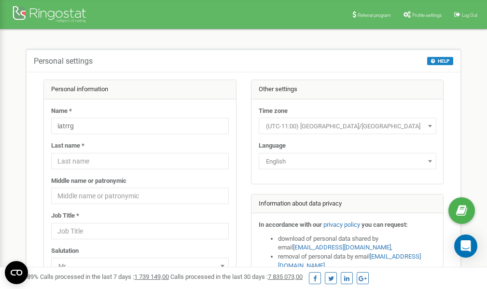  I want to click on button: HELP, so click(441, 61).